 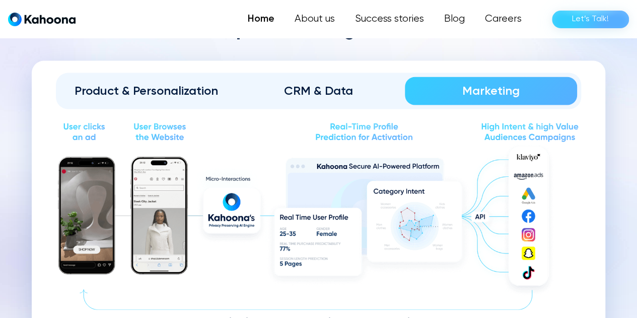 I want to click on div: Product & Personalization, so click(x=146, y=91).